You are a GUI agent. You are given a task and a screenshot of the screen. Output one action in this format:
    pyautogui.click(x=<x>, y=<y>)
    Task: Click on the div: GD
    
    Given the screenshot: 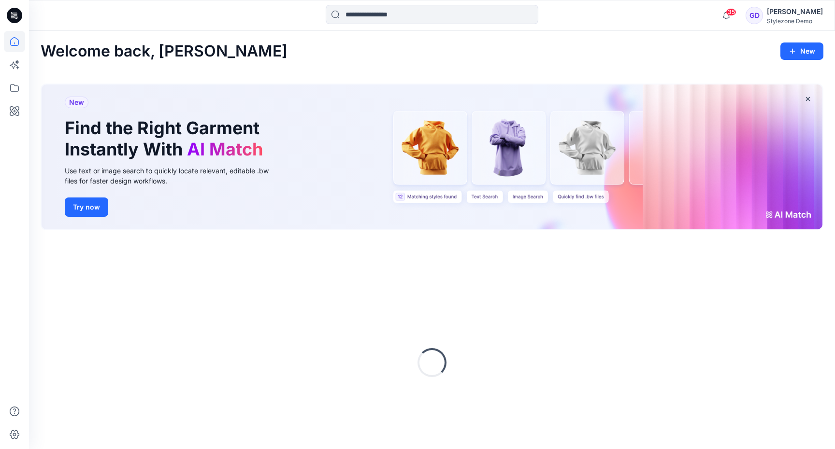 What is the action you would take?
    pyautogui.click(x=754, y=15)
    